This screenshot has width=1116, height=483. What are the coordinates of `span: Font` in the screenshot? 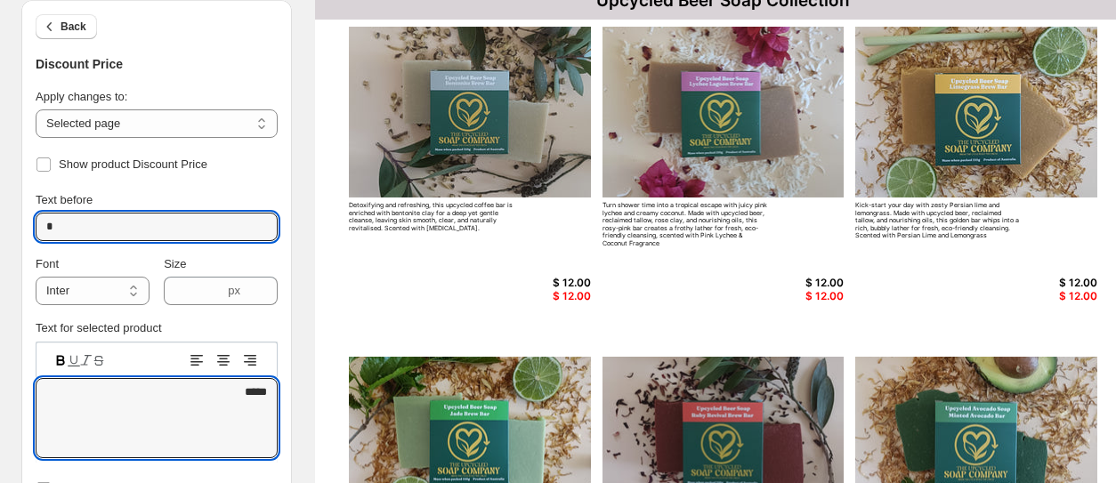 It's located at (47, 263).